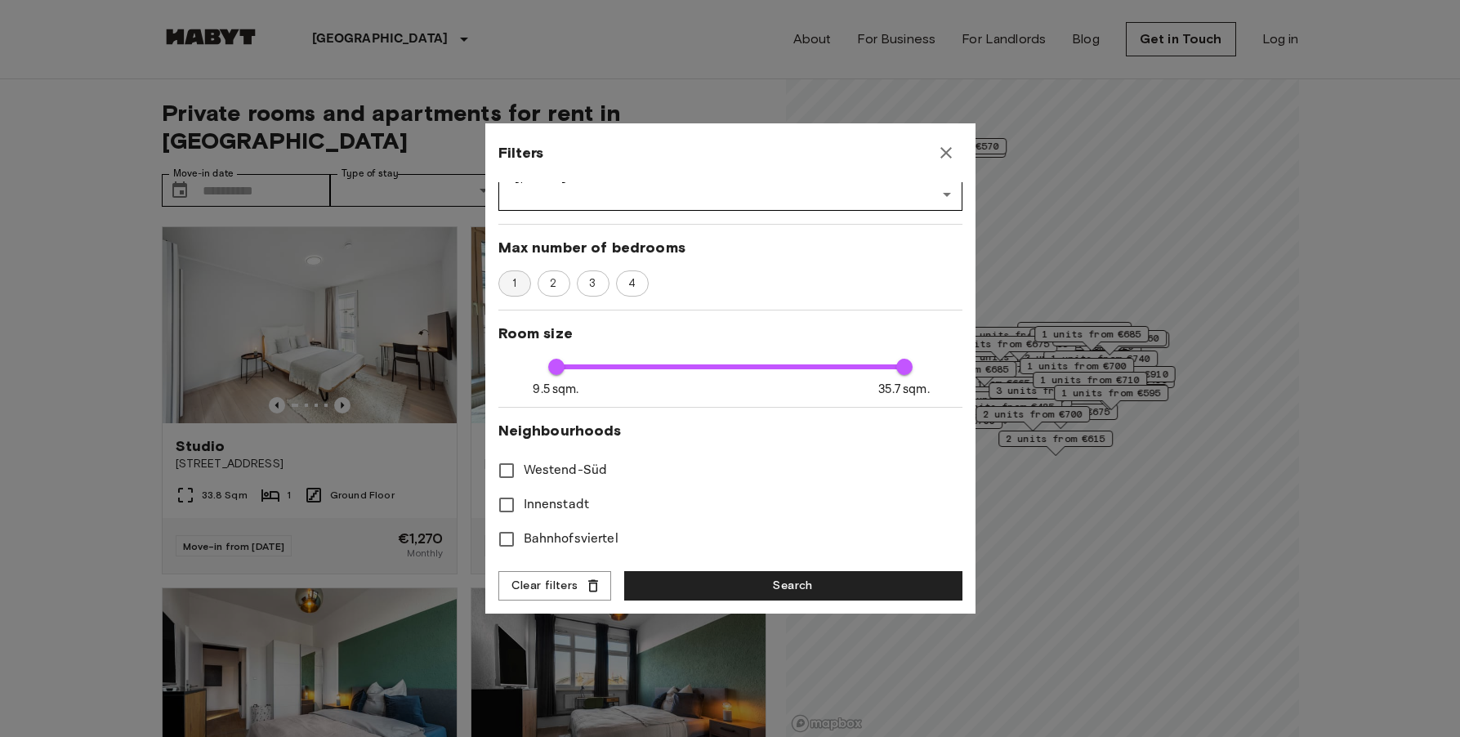 The width and height of the screenshot is (1460, 737). Describe the element at coordinates (556, 505) in the screenshot. I see `span: Innenstadt` at that location.